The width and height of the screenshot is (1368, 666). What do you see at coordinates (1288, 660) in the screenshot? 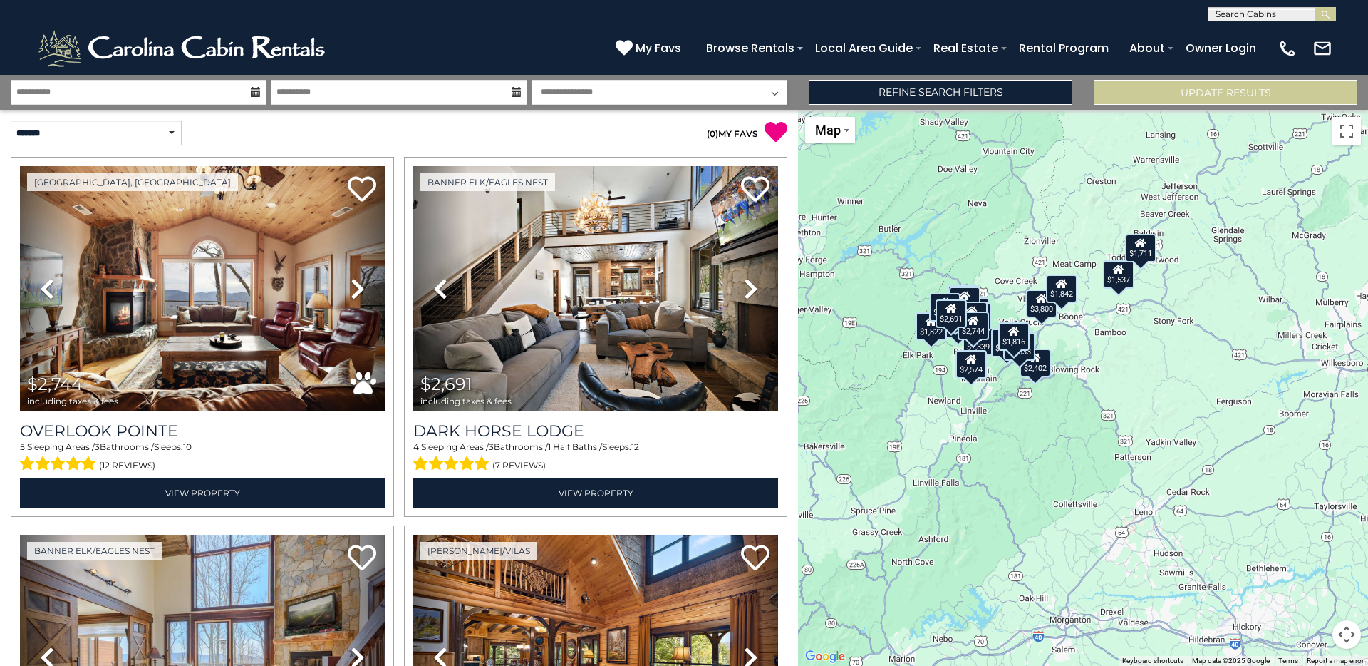
I see `a: Terms` at bounding box center [1288, 660].